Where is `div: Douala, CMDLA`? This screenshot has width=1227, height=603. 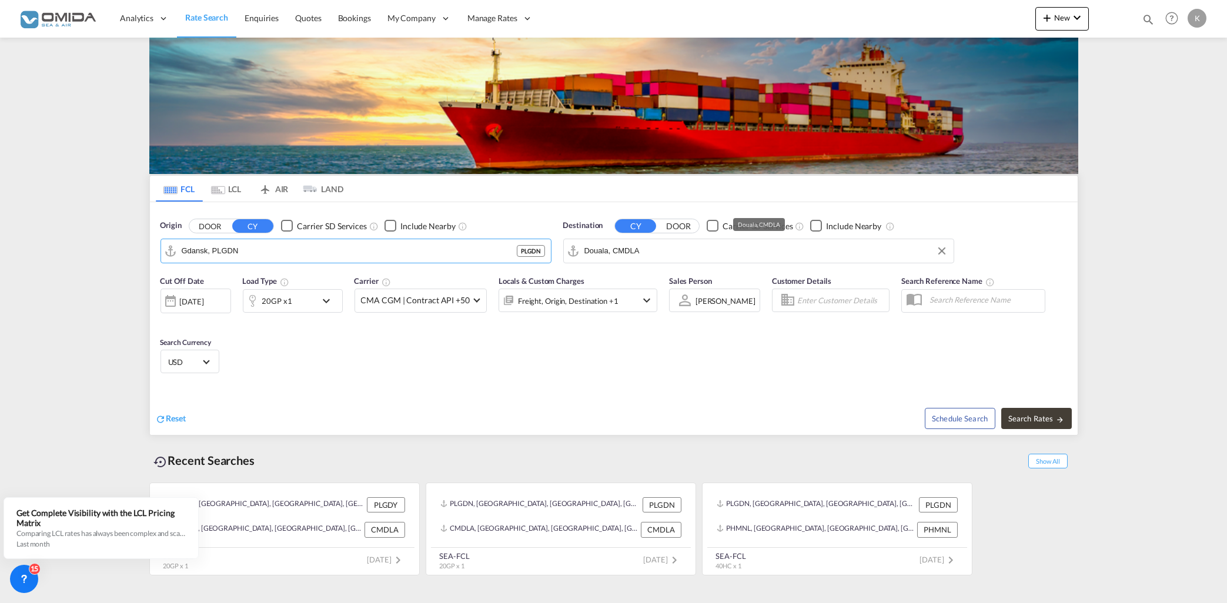 div: Douala, CMDLA is located at coordinates (759, 225).